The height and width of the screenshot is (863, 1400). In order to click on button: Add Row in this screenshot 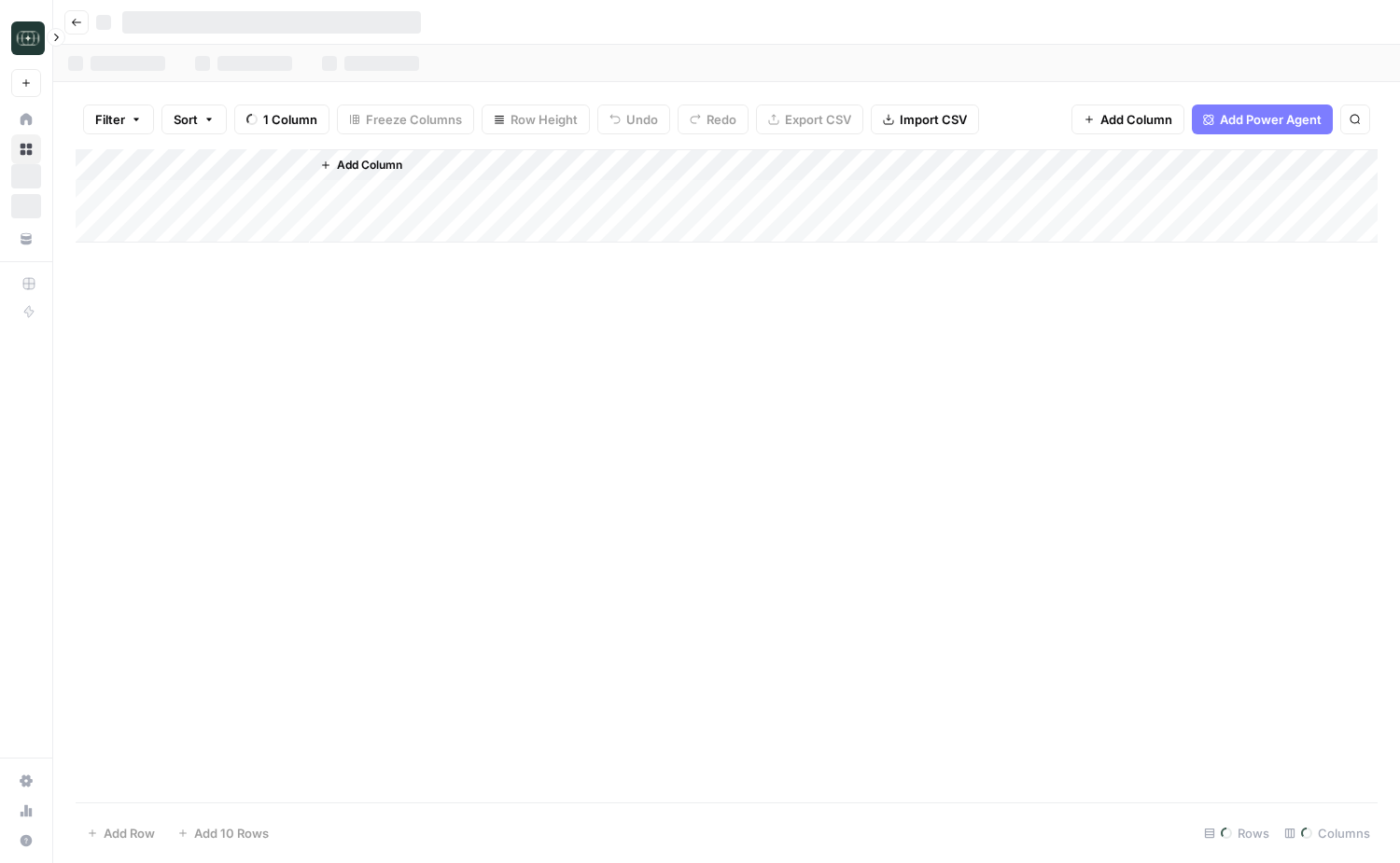, I will do `click(120, 833)`.